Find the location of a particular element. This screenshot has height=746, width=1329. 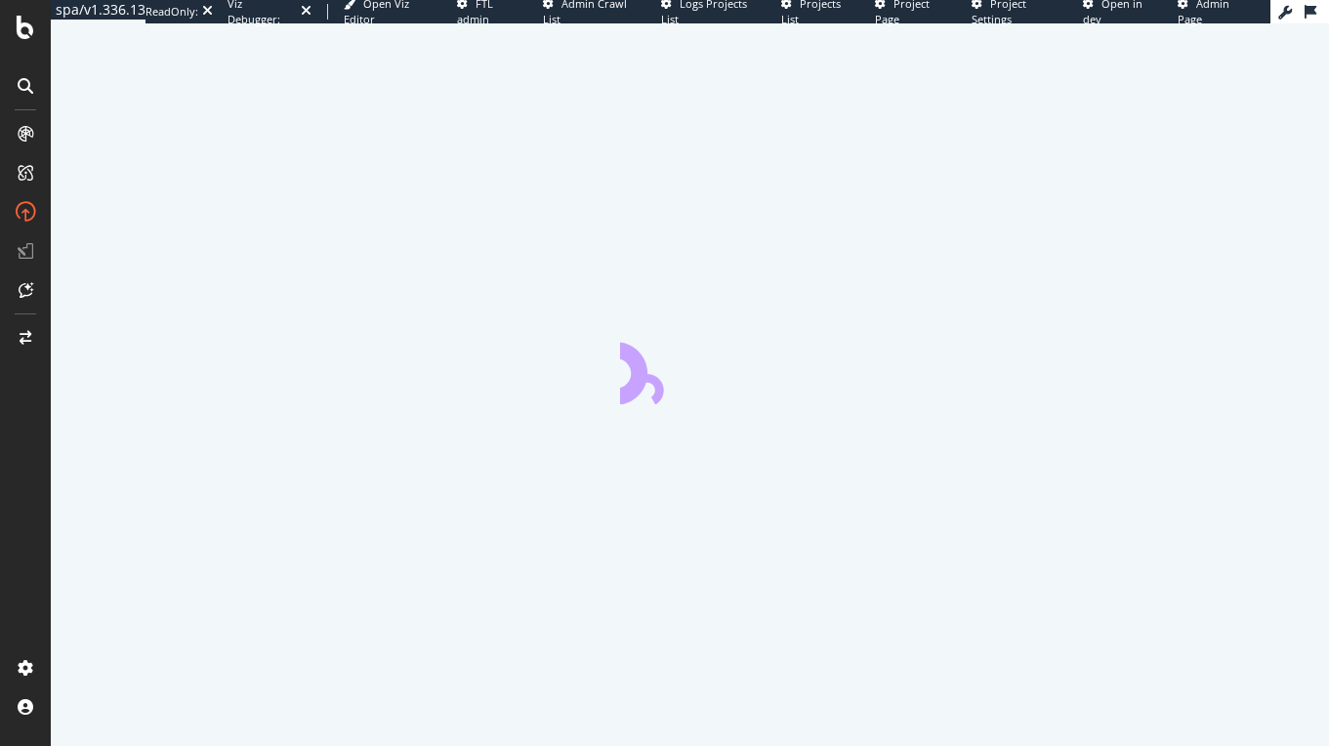

div: ReadOnly: is located at coordinates (172, 12).